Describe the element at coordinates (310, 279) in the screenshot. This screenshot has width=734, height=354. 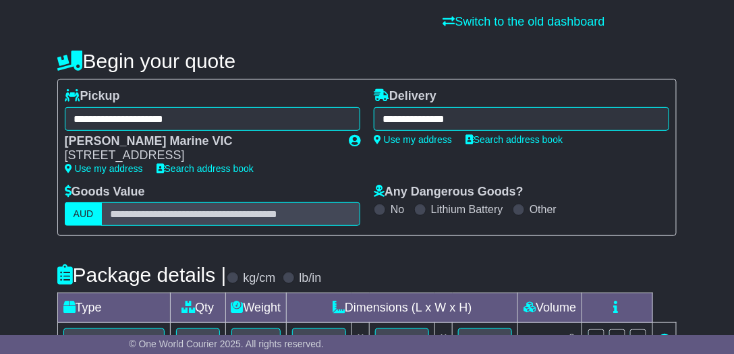
I see `label: lb/in` at that location.